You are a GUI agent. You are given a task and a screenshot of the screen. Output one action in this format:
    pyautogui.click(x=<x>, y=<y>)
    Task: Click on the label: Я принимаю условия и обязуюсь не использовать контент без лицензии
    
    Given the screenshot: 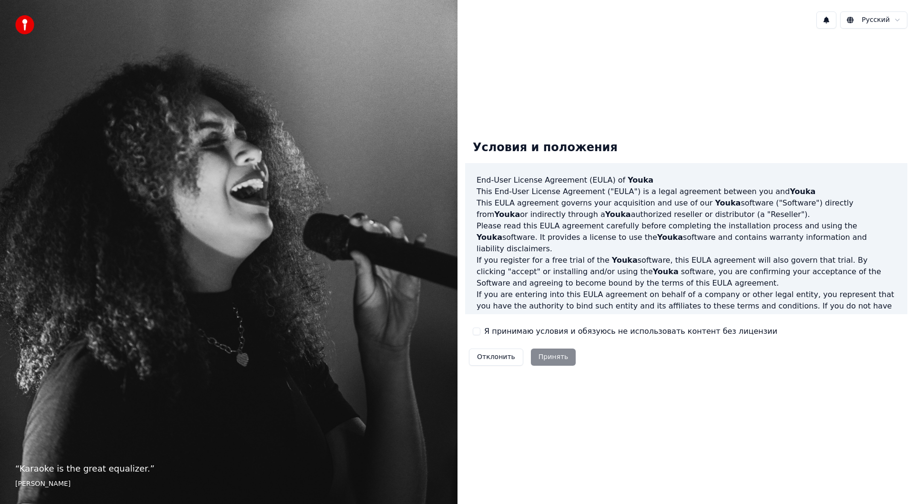 What is the action you would take?
    pyautogui.click(x=630, y=331)
    